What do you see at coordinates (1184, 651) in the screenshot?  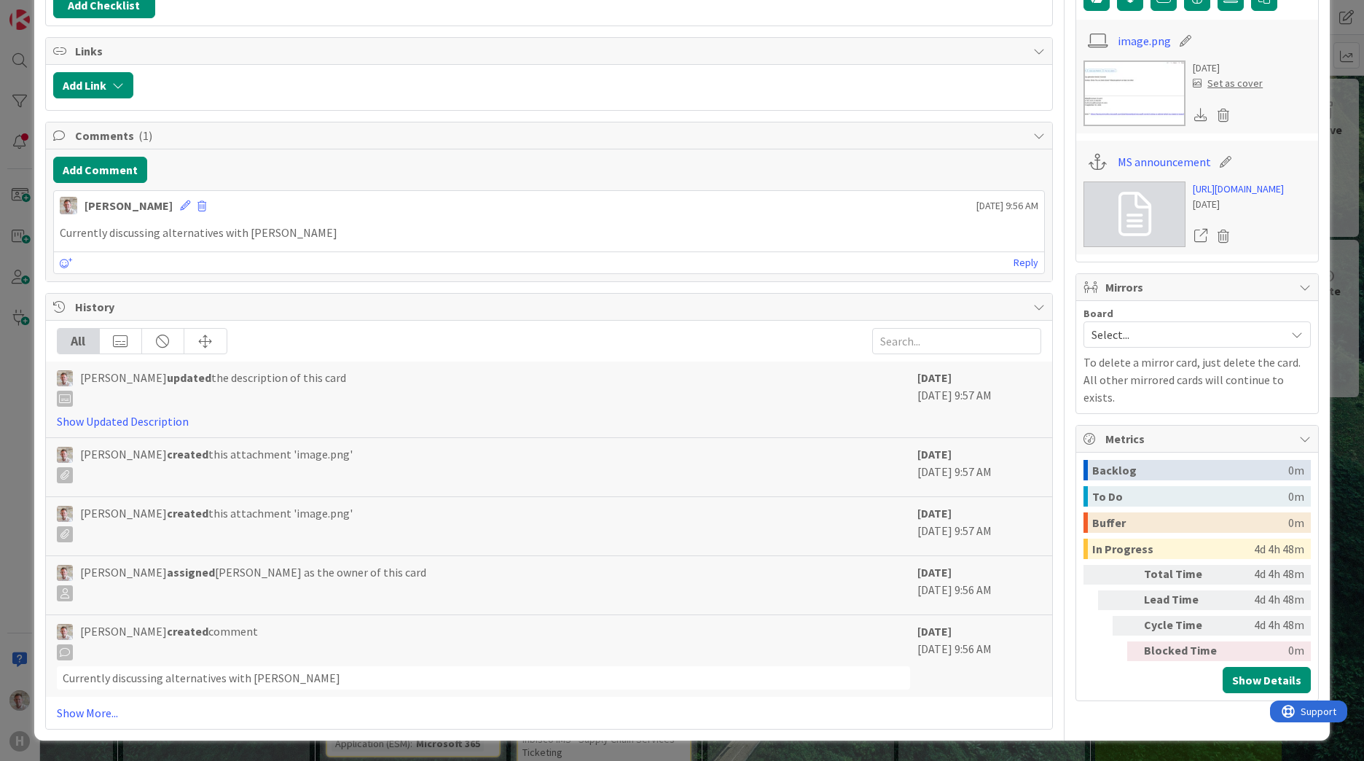 I see `div: Blocked Time` at bounding box center [1184, 651].